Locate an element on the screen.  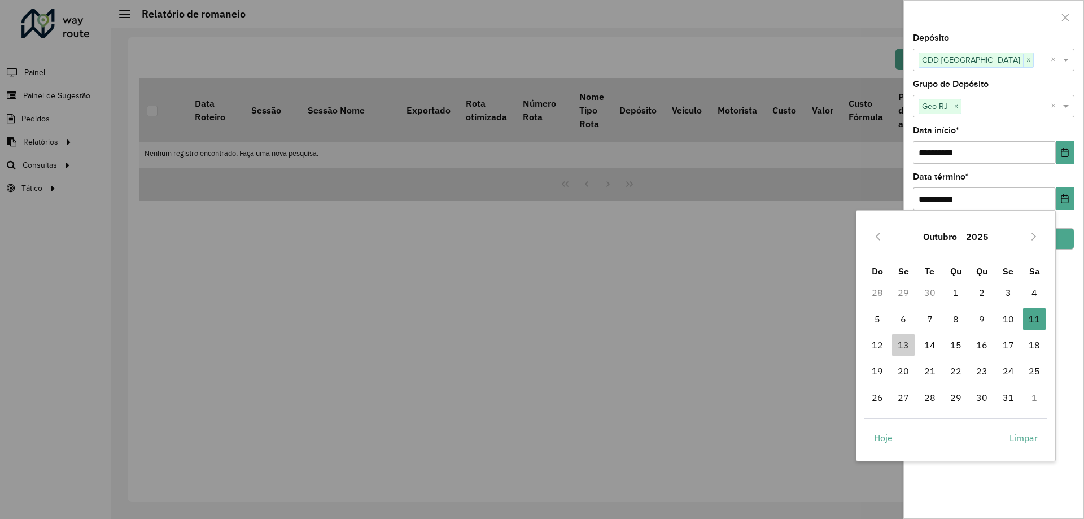
td: 10 is located at coordinates (1009, 319).